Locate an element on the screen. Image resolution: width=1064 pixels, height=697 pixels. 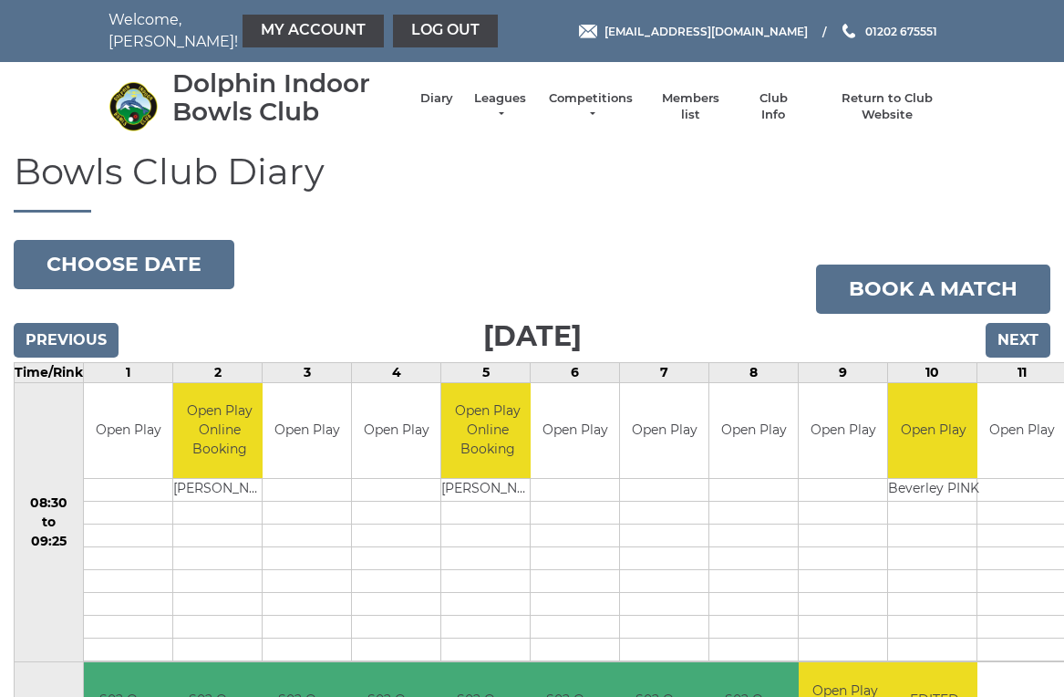
a: Leagues is located at coordinates (500, 107).